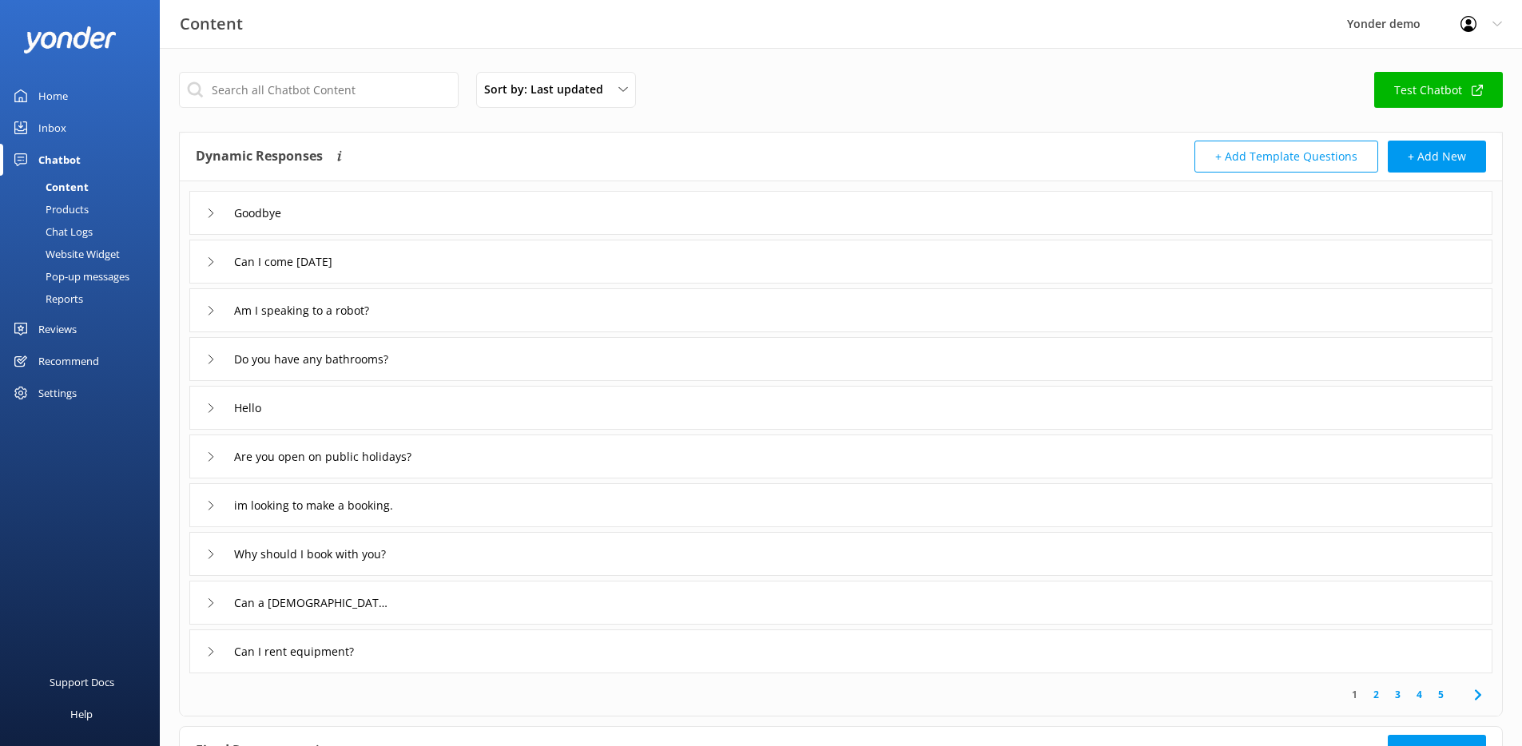 This screenshot has height=746, width=1522. I want to click on div: Reviews, so click(58, 329).